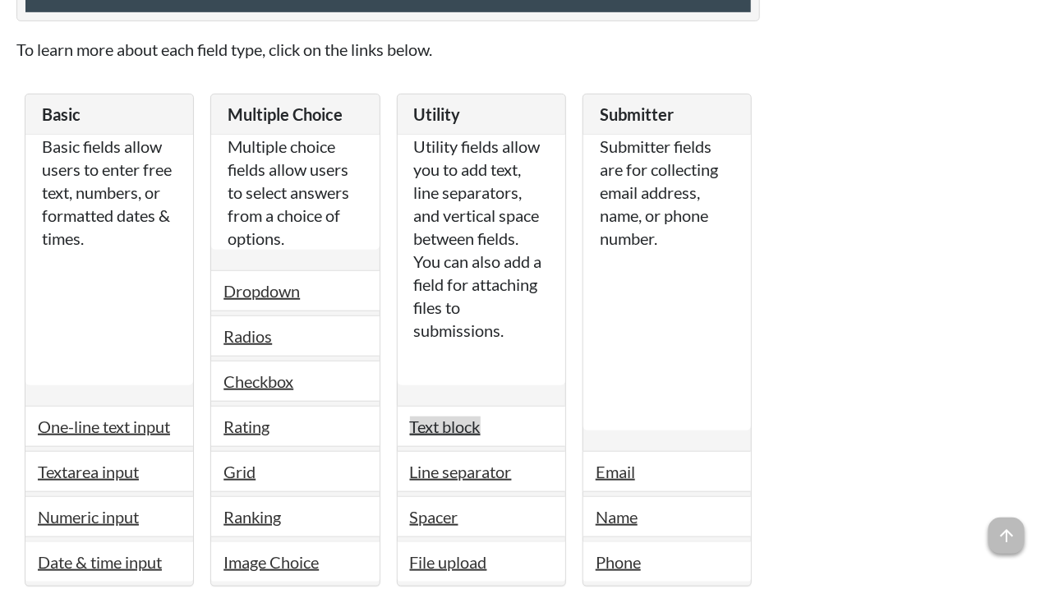  What do you see at coordinates (618, 562) in the screenshot?
I see `a: Phone` at bounding box center [618, 562].